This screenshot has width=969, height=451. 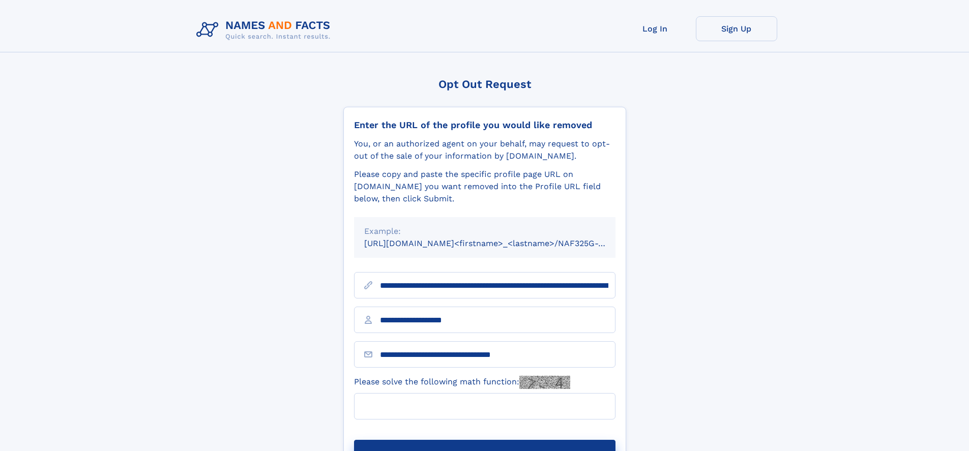 I want to click on div: Opt Out Request, so click(x=485, y=84).